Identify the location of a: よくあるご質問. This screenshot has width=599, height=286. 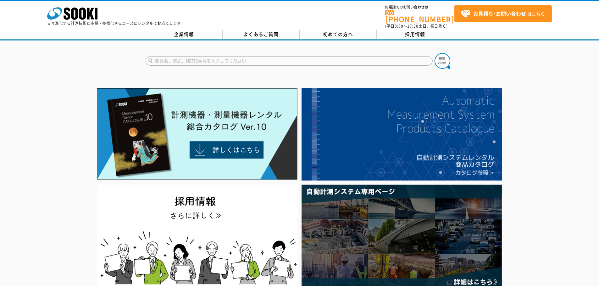
(261, 35).